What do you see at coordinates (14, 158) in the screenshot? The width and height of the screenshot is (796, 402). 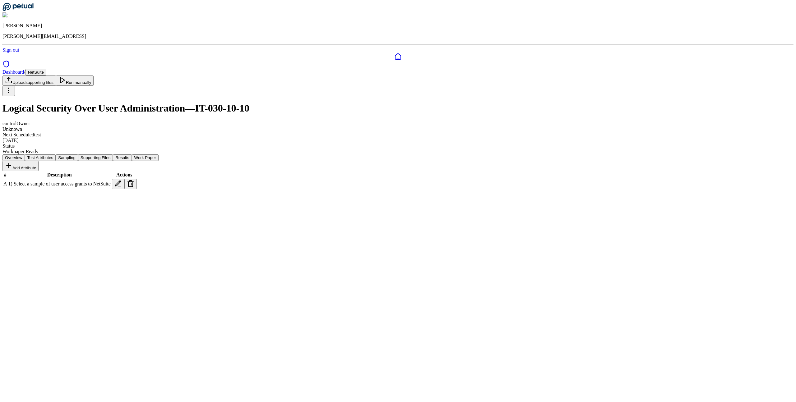 I see `button: Overview` at bounding box center [14, 158].